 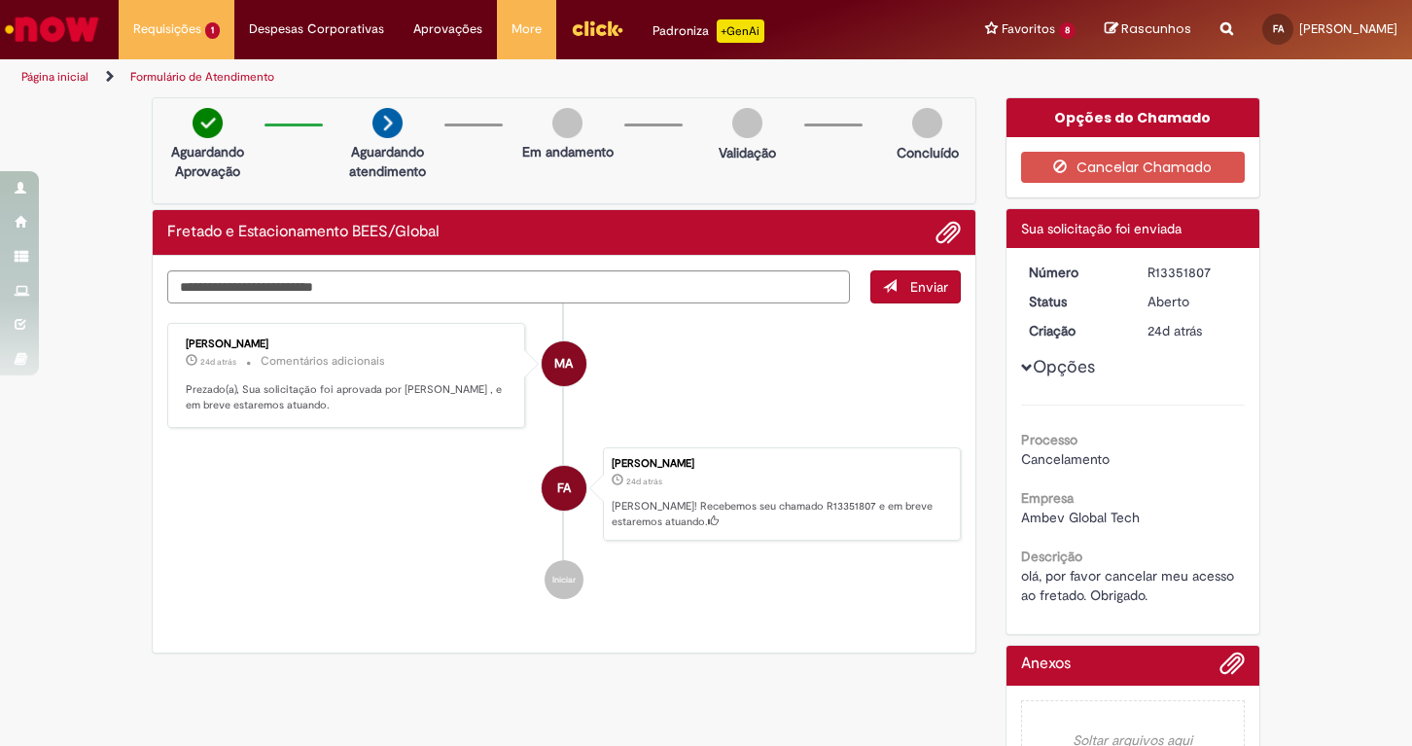 What do you see at coordinates (1156, 28) in the screenshot?
I see `span: Rascunhos` at bounding box center [1156, 28].